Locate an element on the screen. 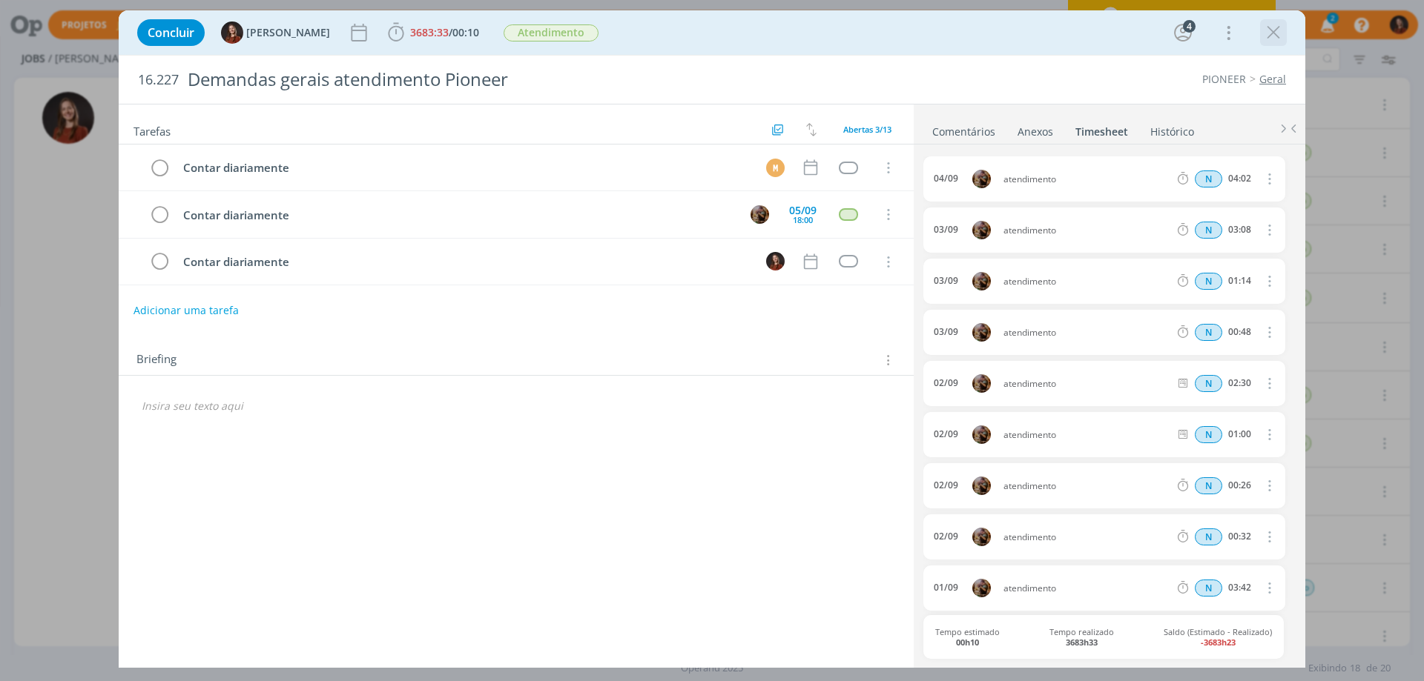  button: Concluir is located at coordinates (171, 33).